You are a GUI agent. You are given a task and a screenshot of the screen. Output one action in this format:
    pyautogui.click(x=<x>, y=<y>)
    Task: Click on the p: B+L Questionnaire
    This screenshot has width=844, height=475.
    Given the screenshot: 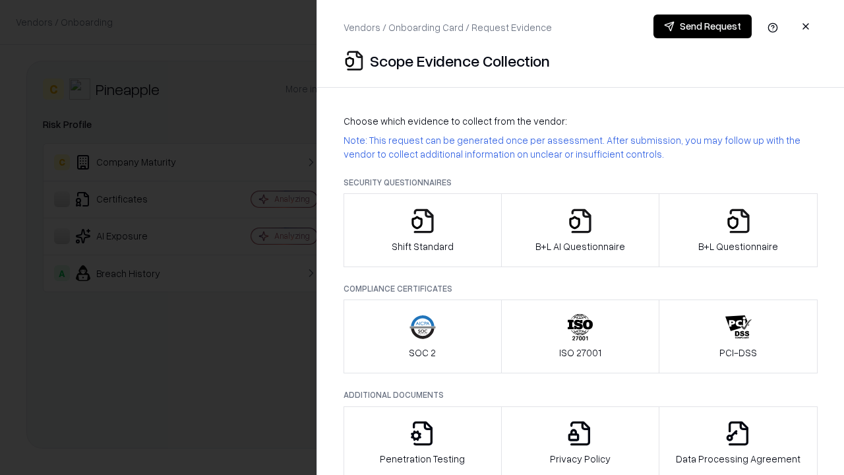 What is the action you would take?
    pyautogui.click(x=738, y=246)
    